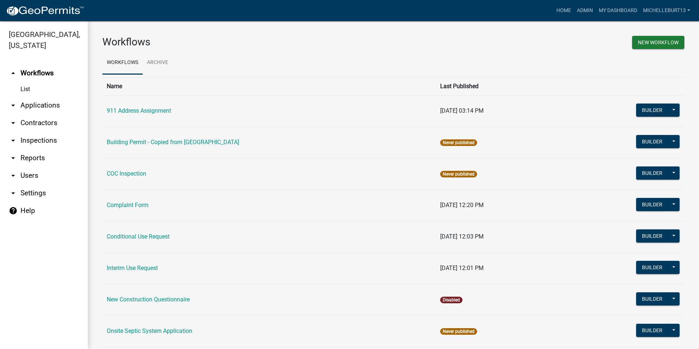 The image size is (699, 349). Describe the element at coordinates (618, 11) in the screenshot. I see `a: My Dashboard` at that location.